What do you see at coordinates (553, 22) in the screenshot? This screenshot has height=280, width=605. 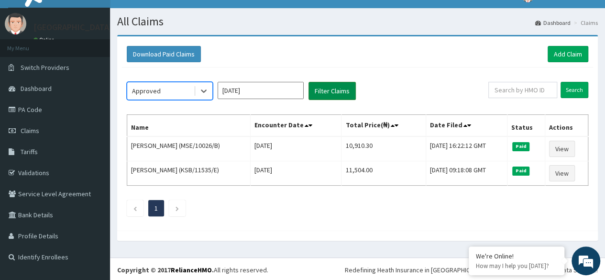 I see `a: Dashboard` at bounding box center [553, 22].